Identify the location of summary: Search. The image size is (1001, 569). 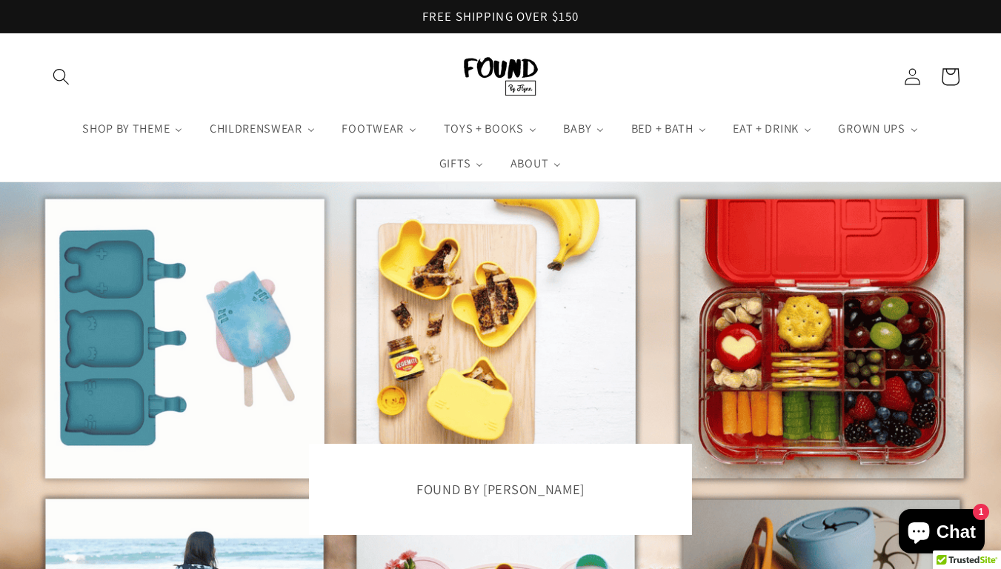
(62, 76).